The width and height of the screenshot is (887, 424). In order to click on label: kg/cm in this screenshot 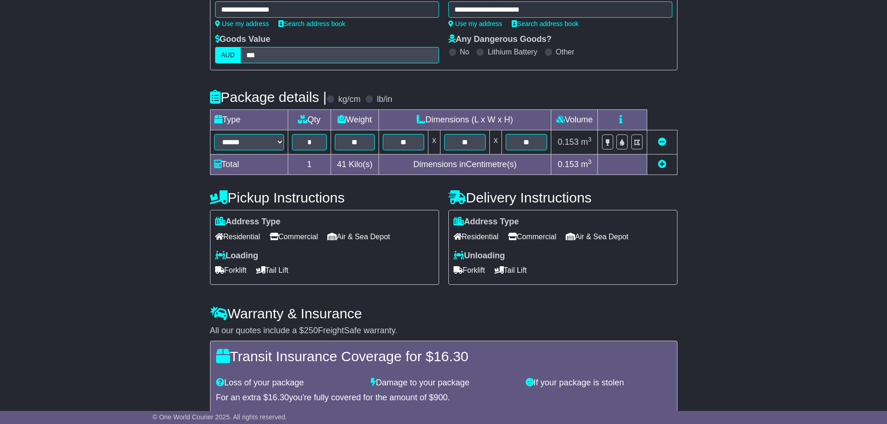, I will do `click(349, 100)`.